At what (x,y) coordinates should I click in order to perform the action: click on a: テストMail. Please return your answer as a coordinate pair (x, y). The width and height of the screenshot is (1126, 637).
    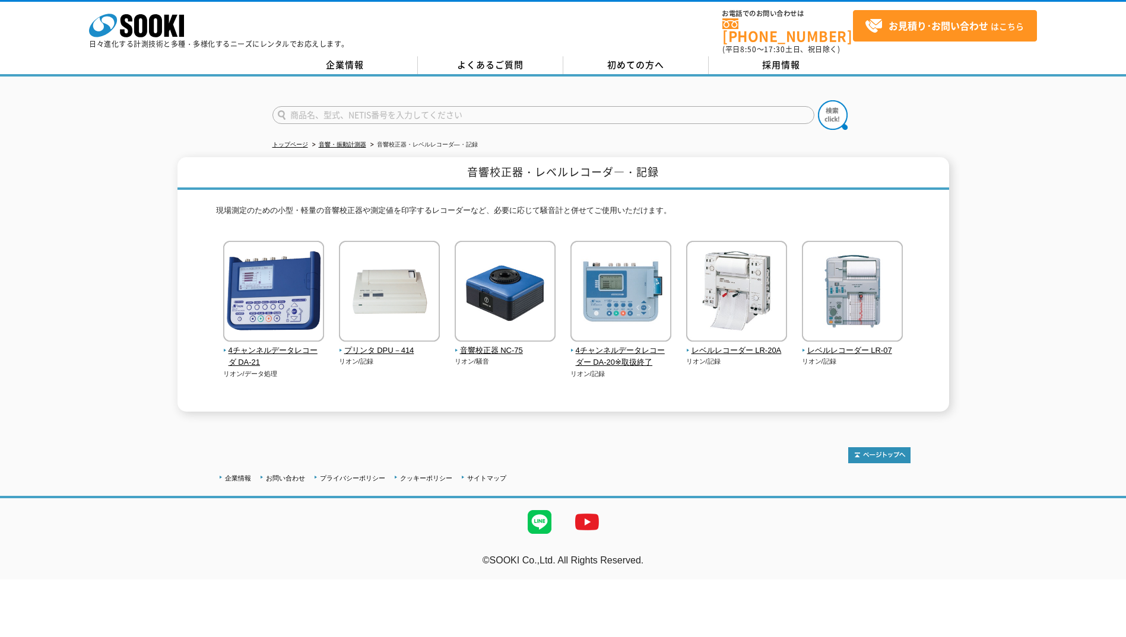
    Looking at the image, I should click on (1103, 573).